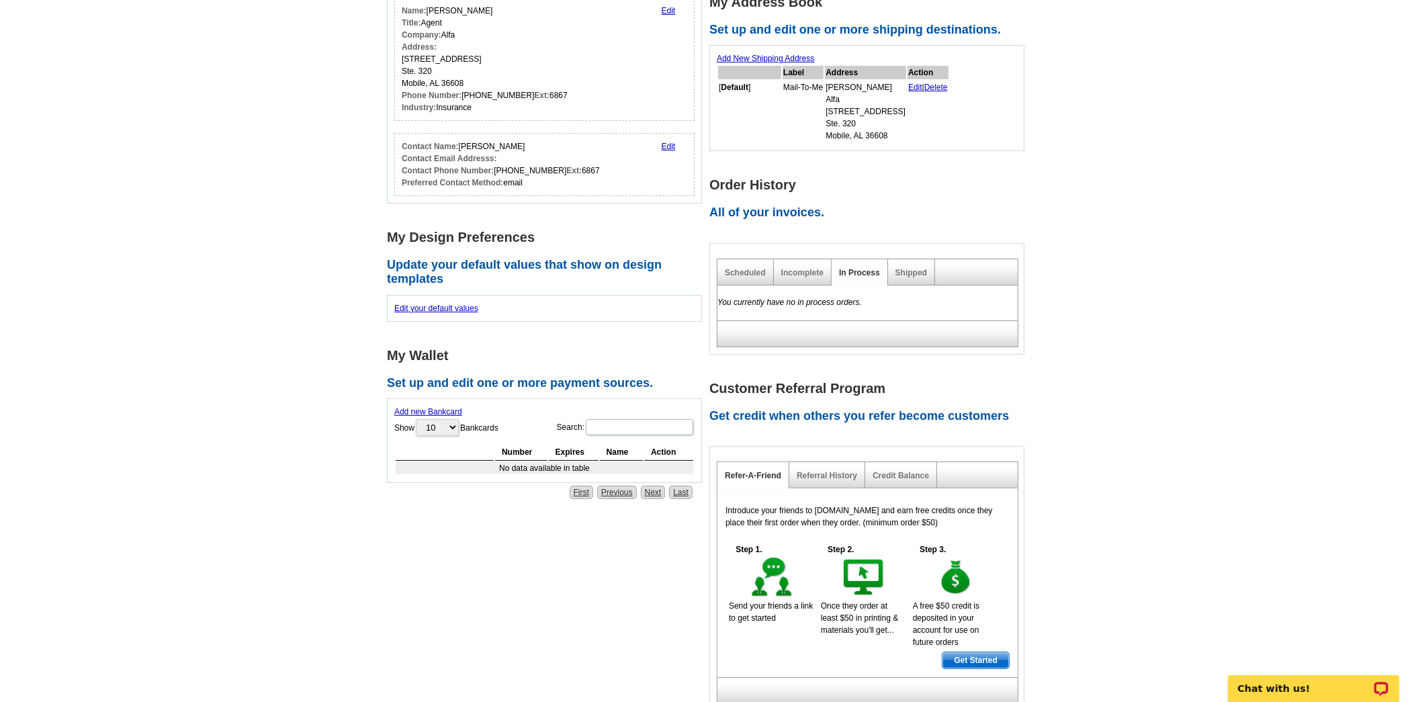 Image resolution: width=1408 pixels, height=702 pixels. What do you see at coordinates (976, 660) in the screenshot?
I see `span: Get Started` at bounding box center [976, 660].